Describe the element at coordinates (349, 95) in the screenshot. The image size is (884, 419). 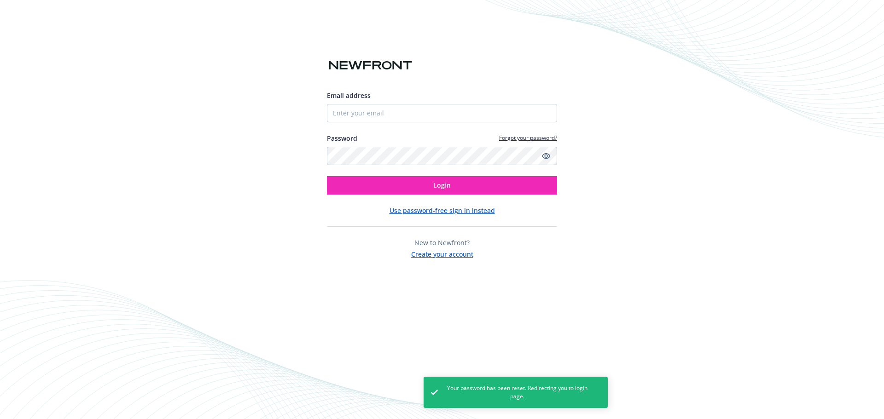
I see `span: Email address` at that location.